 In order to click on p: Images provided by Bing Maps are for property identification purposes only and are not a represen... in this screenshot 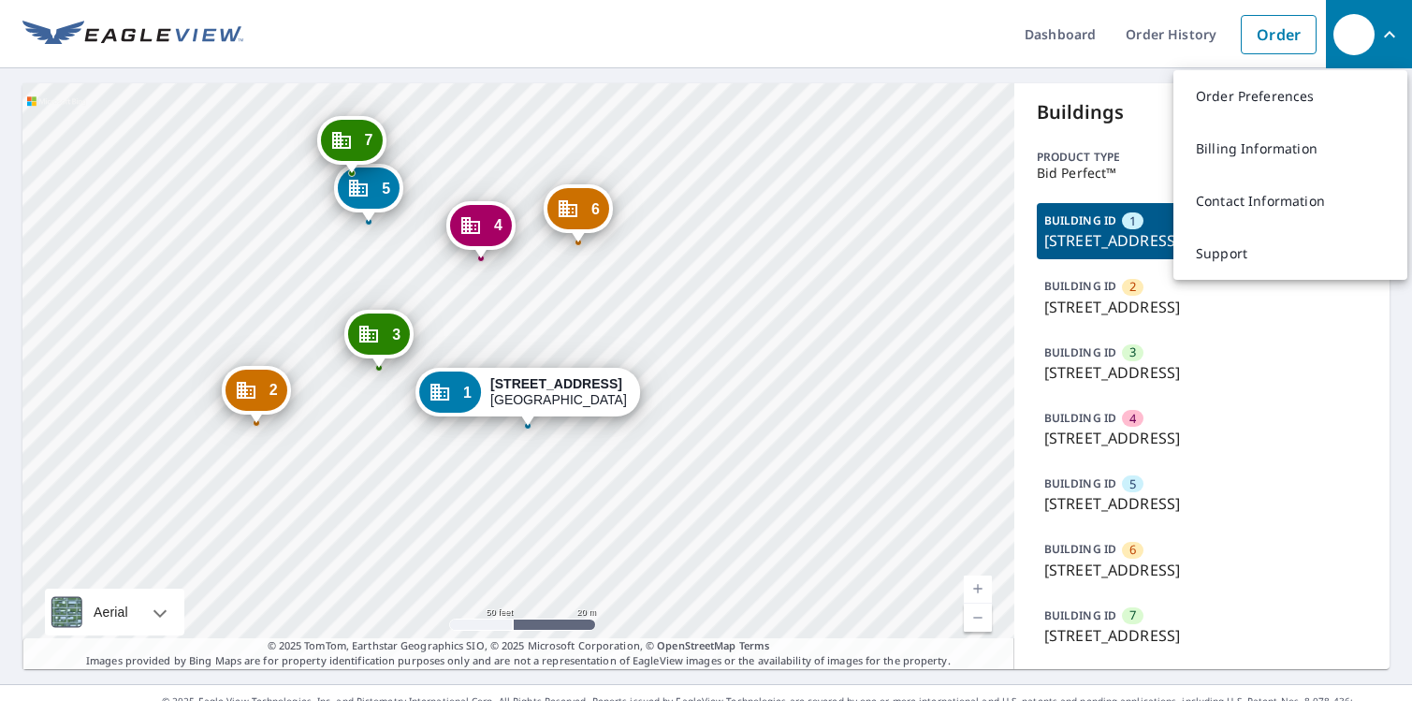, I will do `click(519, 653)`.